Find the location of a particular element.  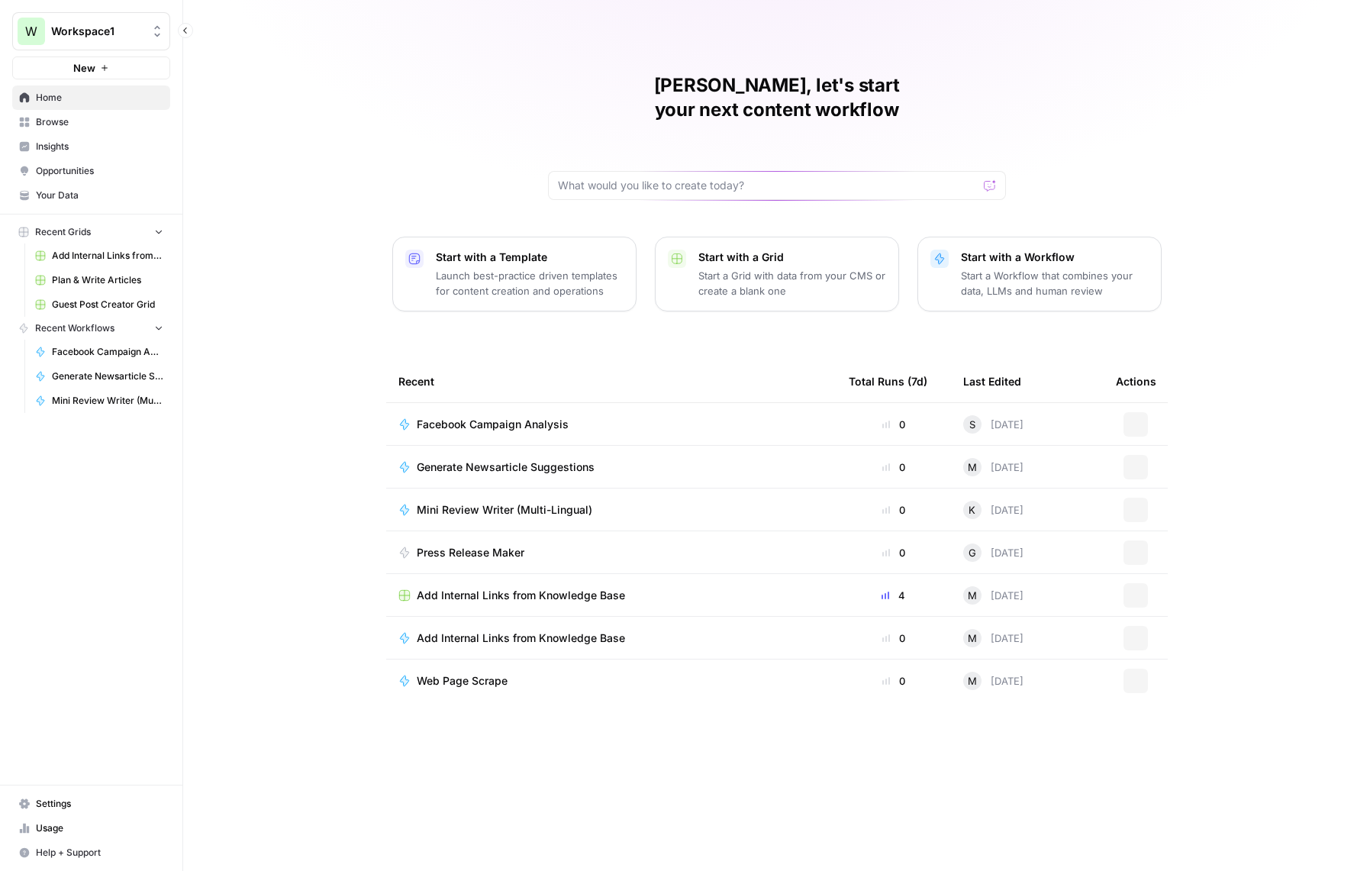

button: Recent Workflows is located at coordinates (91, 328).